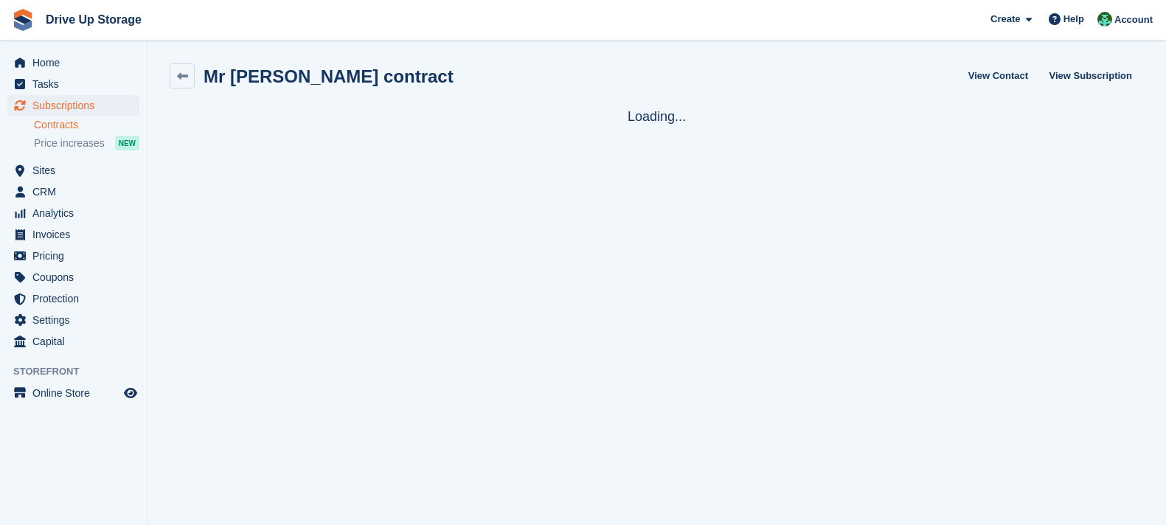  What do you see at coordinates (1133, 20) in the screenshot?
I see `span: Account` at bounding box center [1133, 20].